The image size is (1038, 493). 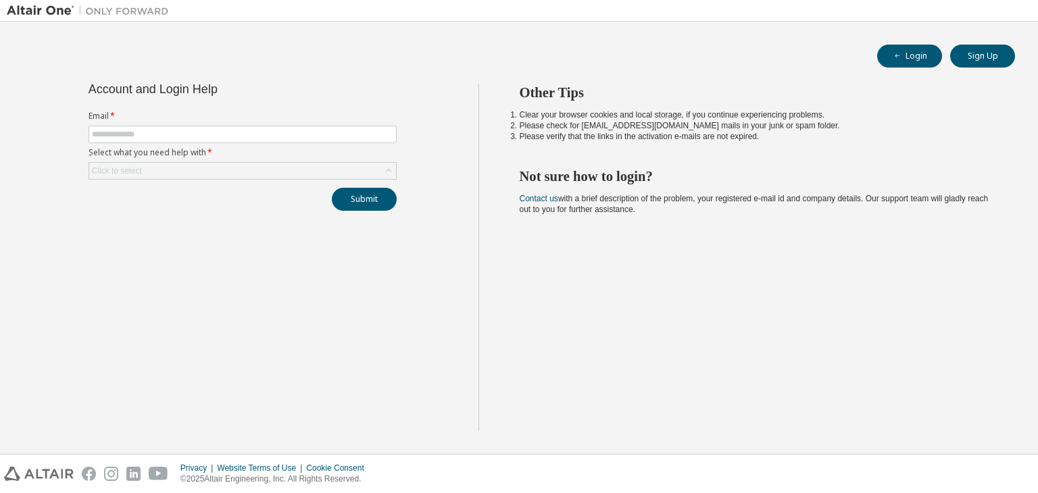 What do you see at coordinates (243, 116) in the screenshot?
I see `label: Email` at bounding box center [243, 116].